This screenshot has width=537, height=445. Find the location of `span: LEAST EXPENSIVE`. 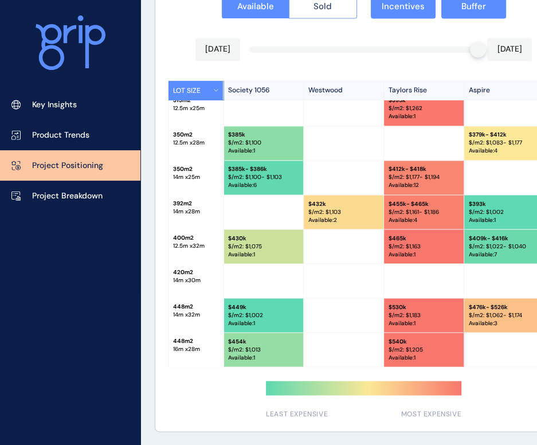

span: LEAST EXPENSIVE is located at coordinates (297, 413).